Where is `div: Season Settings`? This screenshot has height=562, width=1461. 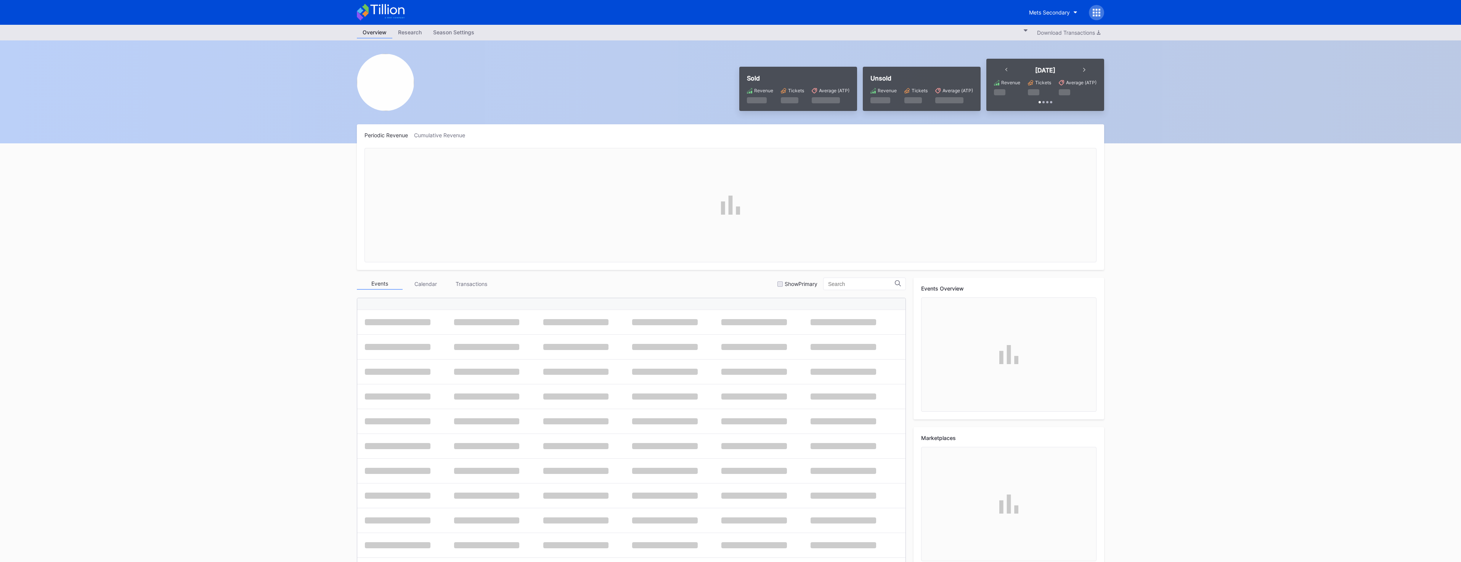 div: Season Settings is located at coordinates (454, 32).